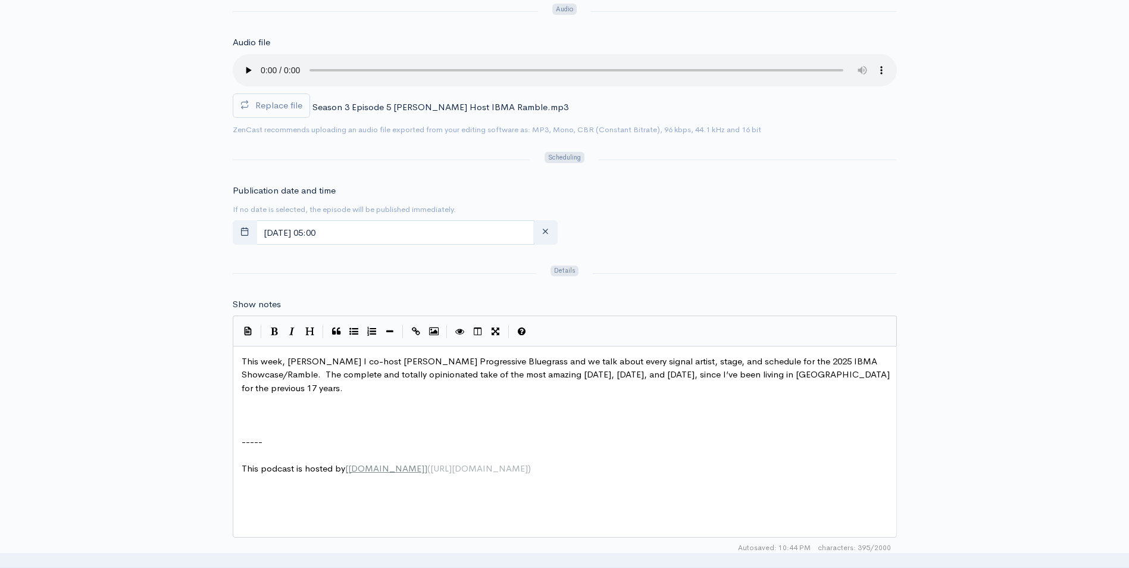  What do you see at coordinates (248, 330) in the screenshot?
I see `button: Insert Show Notes Template` at bounding box center [248, 330].